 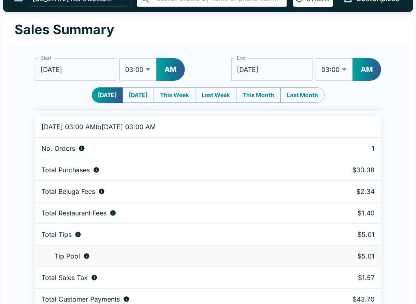 I want to click on button: This Month, so click(x=258, y=95).